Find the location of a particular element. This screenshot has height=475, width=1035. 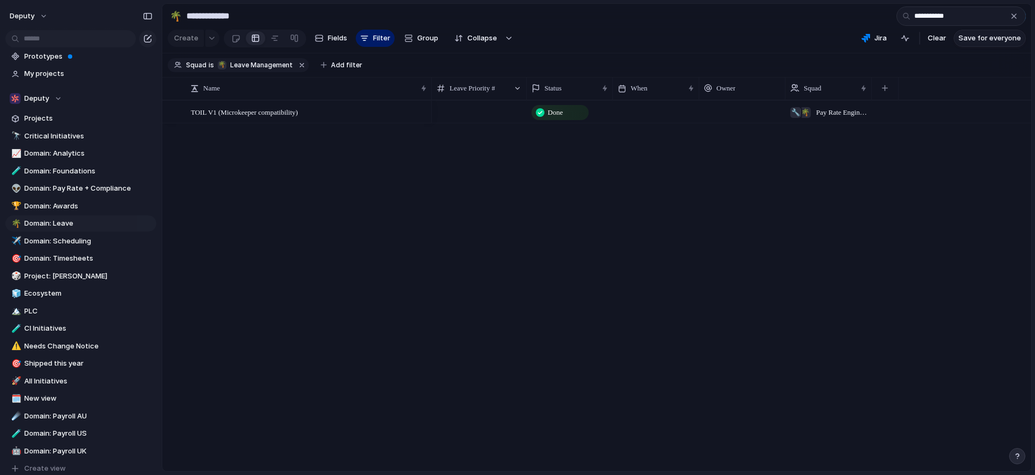

button: Group is located at coordinates (421, 38).